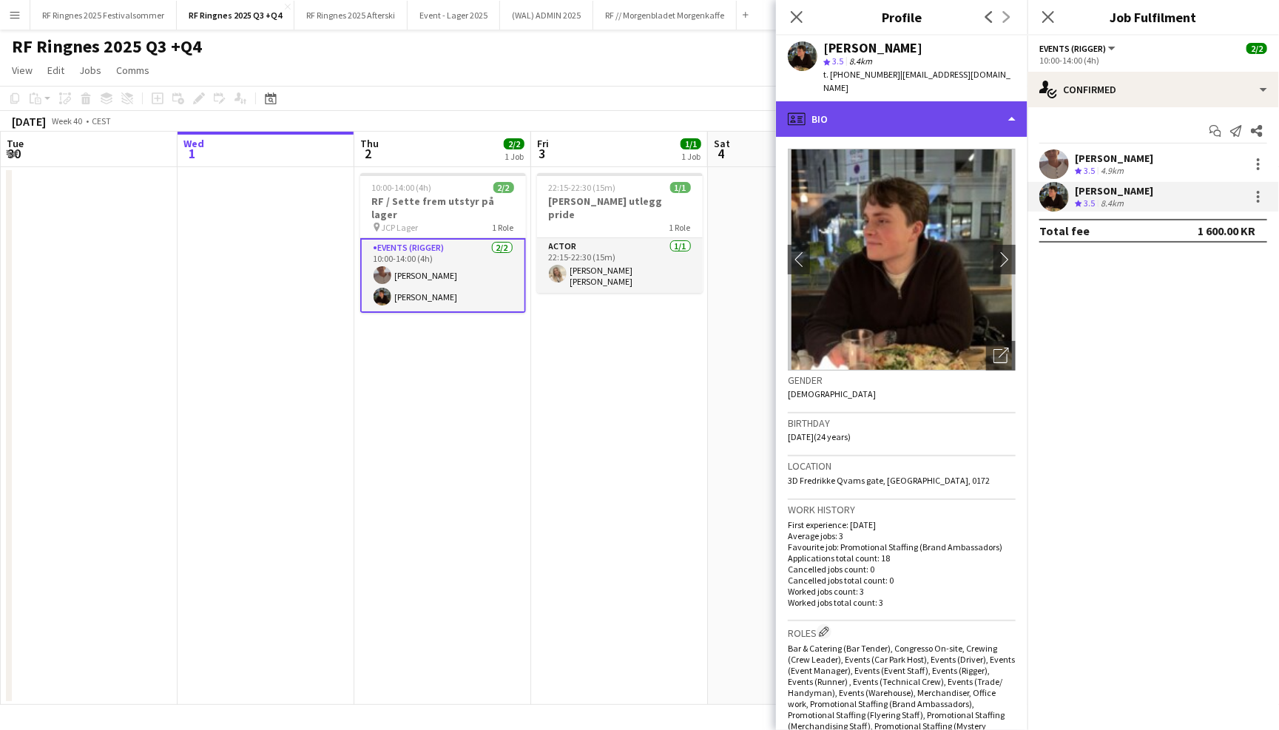  Describe the element at coordinates (90, 70) in the screenshot. I see `a: Jobs` at that location.